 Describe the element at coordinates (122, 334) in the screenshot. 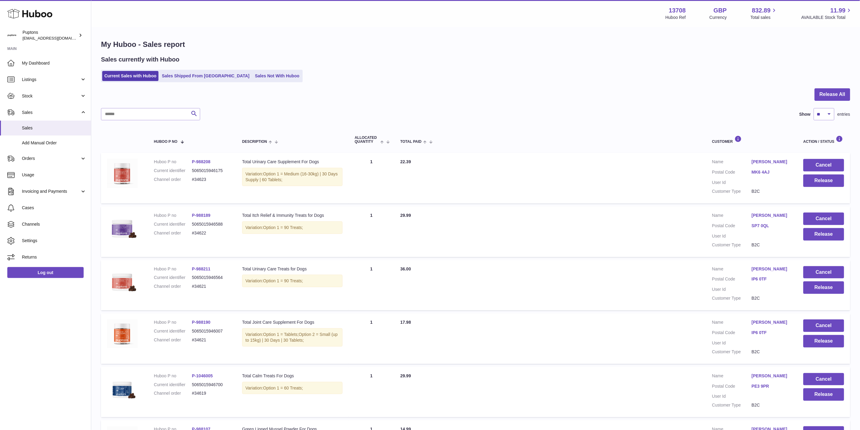

I see `img: TotalJointCareTablets120.jpg` at that location.